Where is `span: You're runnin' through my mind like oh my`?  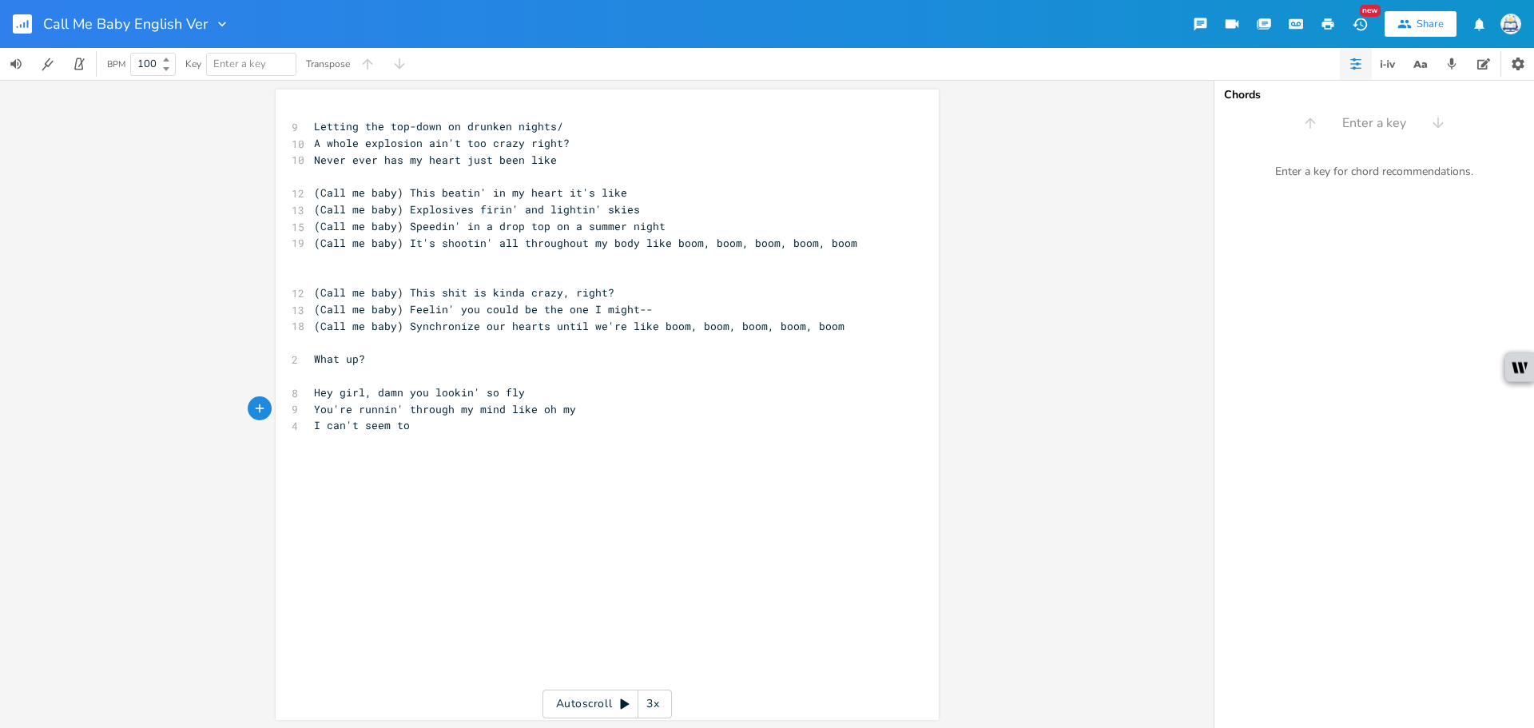 span: You're runnin' through my mind like oh my is located at coordinates (445, 409).